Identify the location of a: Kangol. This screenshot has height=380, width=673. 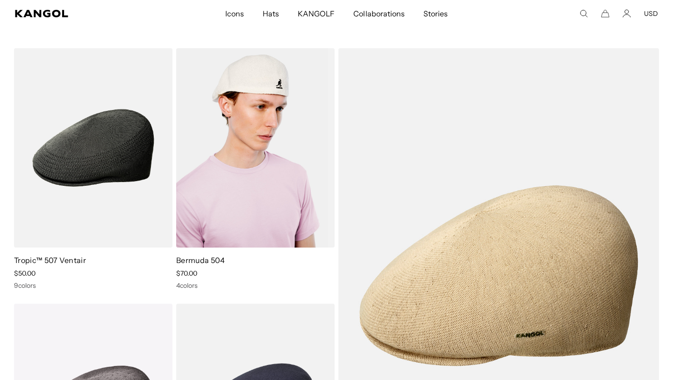
(82, 14).